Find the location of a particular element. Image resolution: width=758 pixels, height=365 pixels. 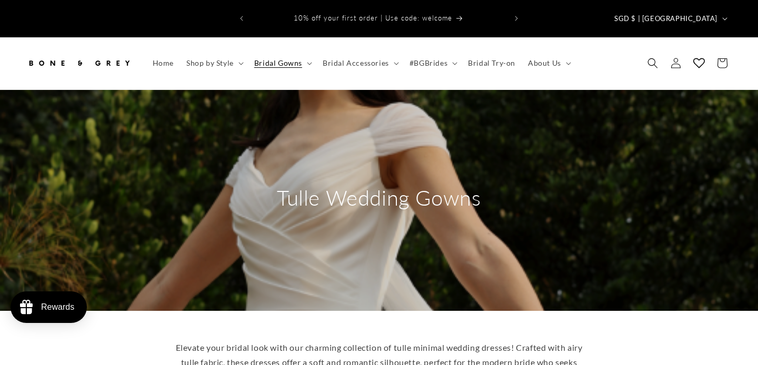

span: Home is located at coordinates (163, 63).